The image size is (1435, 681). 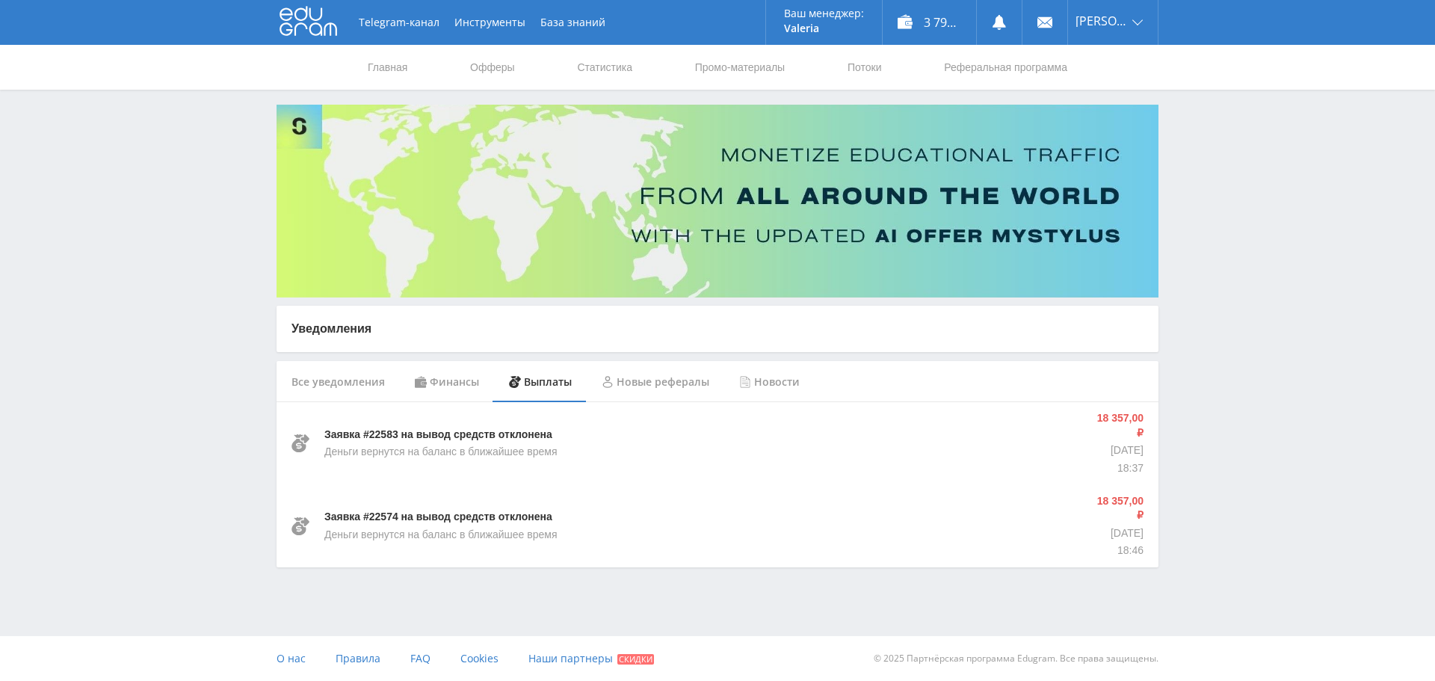 What do you see at coordinates (420, 657) in the screenshot?
I see `span: FAQ` at bounding box center [420, 657].